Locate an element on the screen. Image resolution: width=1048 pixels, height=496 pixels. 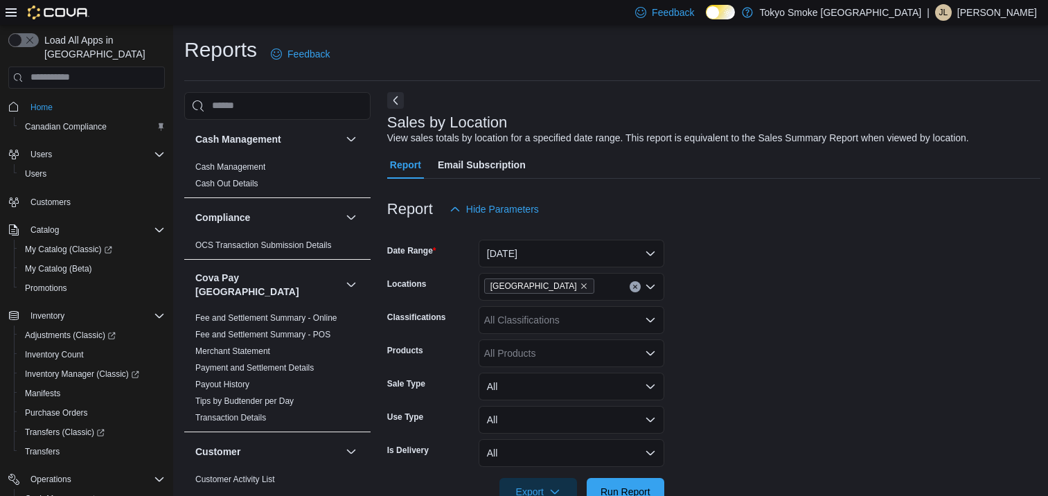
a: Merchant Statement is located at coordinates (233, 351).